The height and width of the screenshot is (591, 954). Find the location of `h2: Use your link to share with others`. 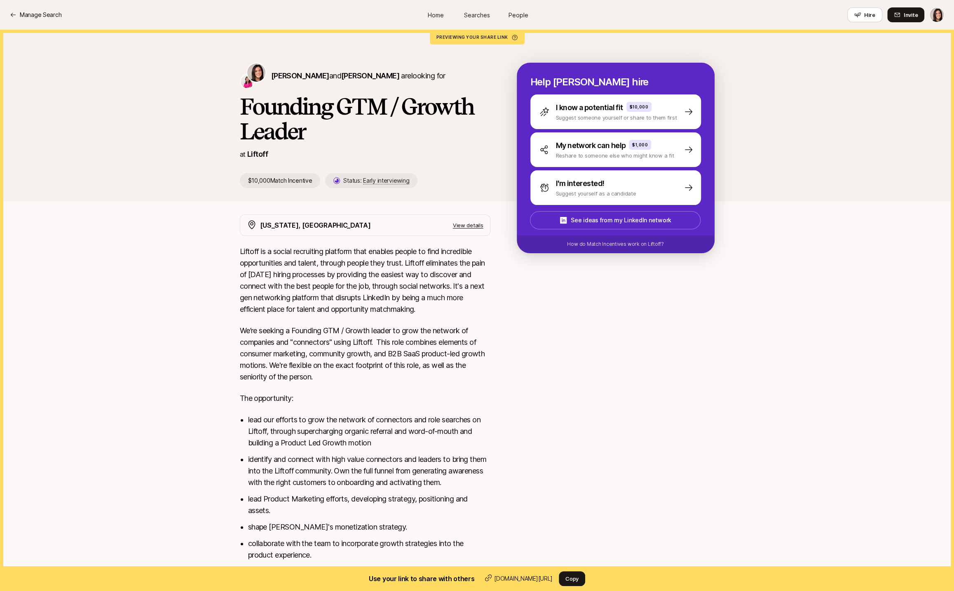

h2: Use your link to share with others is located at coordinates (422, 578).